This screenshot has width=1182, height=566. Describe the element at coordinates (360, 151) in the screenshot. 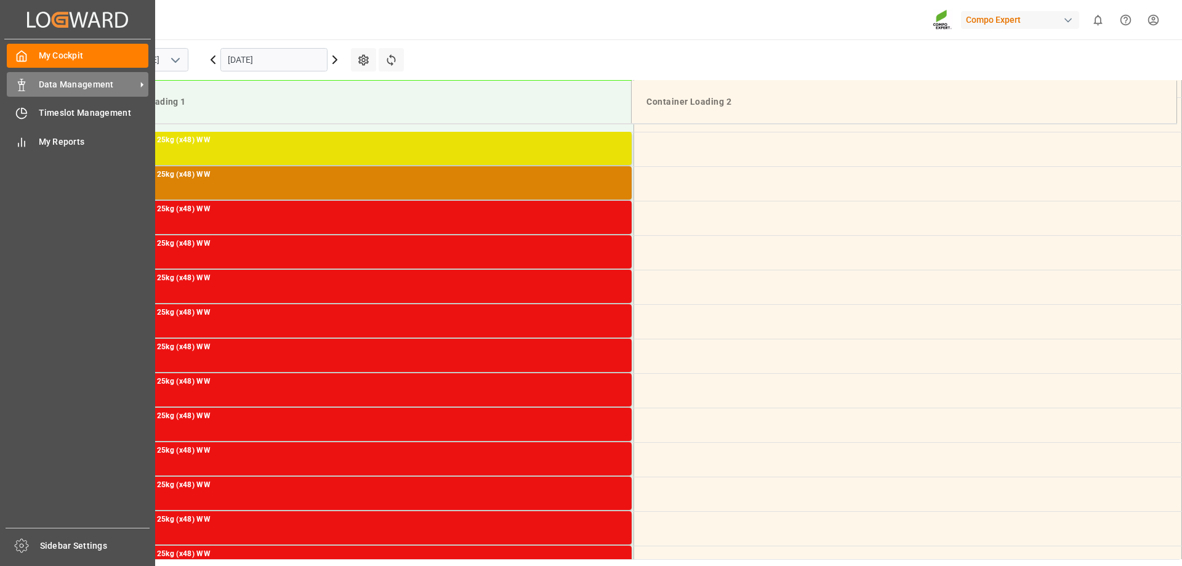

I see `div: Main ref : 14053547` at that location.